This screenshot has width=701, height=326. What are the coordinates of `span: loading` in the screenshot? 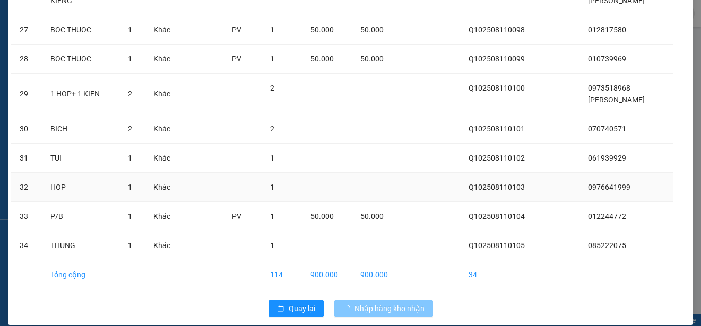 It's located at (349, 309).